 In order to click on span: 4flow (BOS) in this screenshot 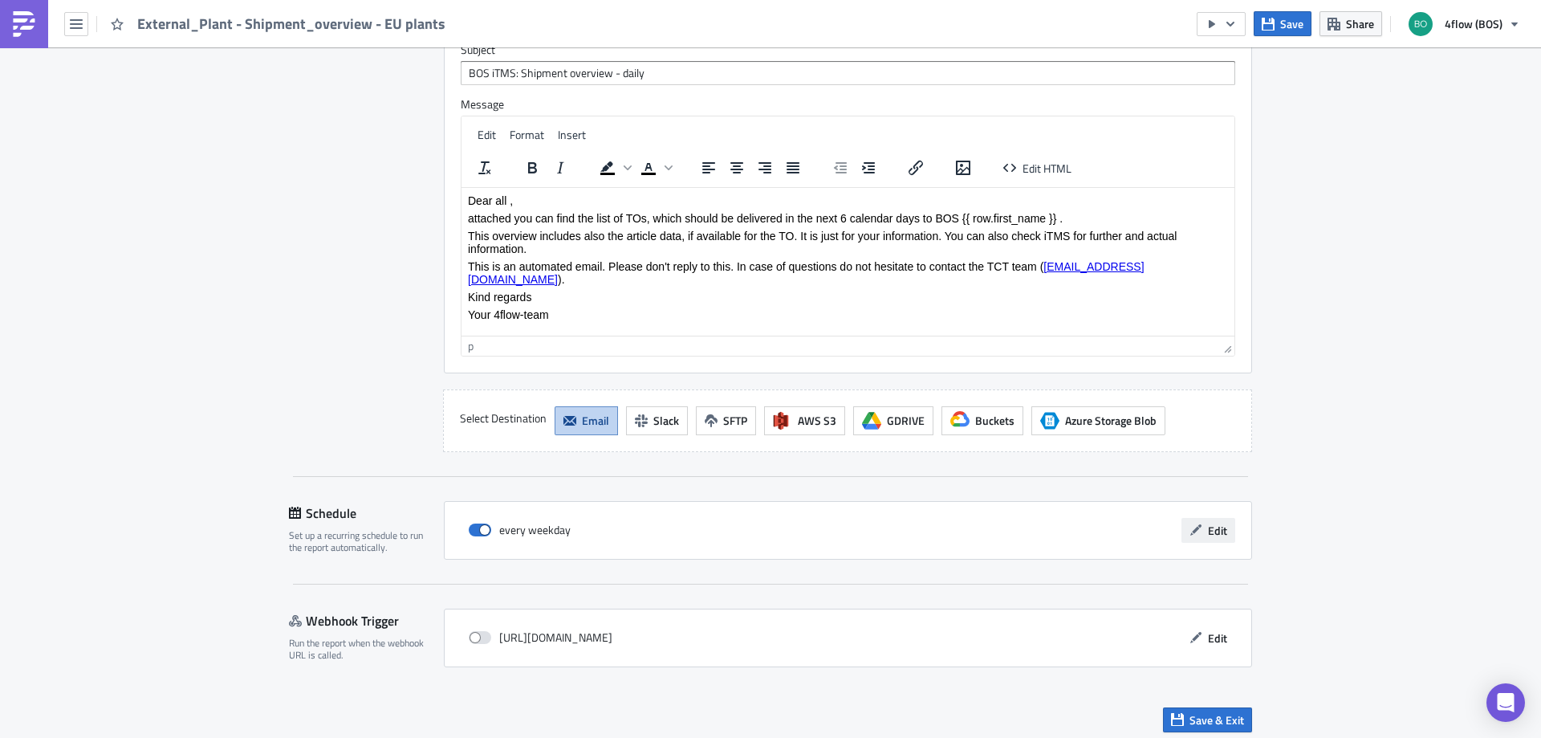, I will do `click(1474, 23)`.